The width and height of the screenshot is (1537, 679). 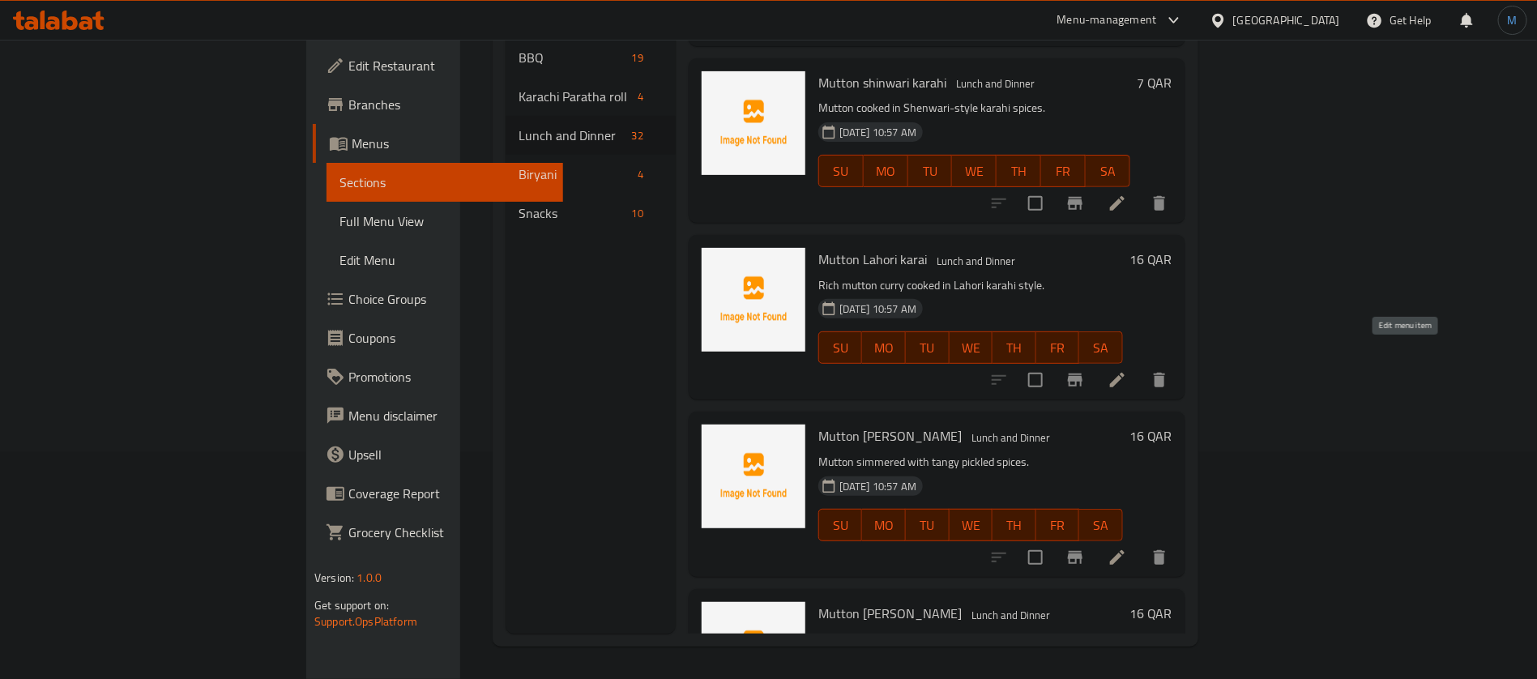 What do you see at coordinates (754, 476) in the screenshot?
I see `img: Mutton Achari Karai` at bounding box center [754, 476].